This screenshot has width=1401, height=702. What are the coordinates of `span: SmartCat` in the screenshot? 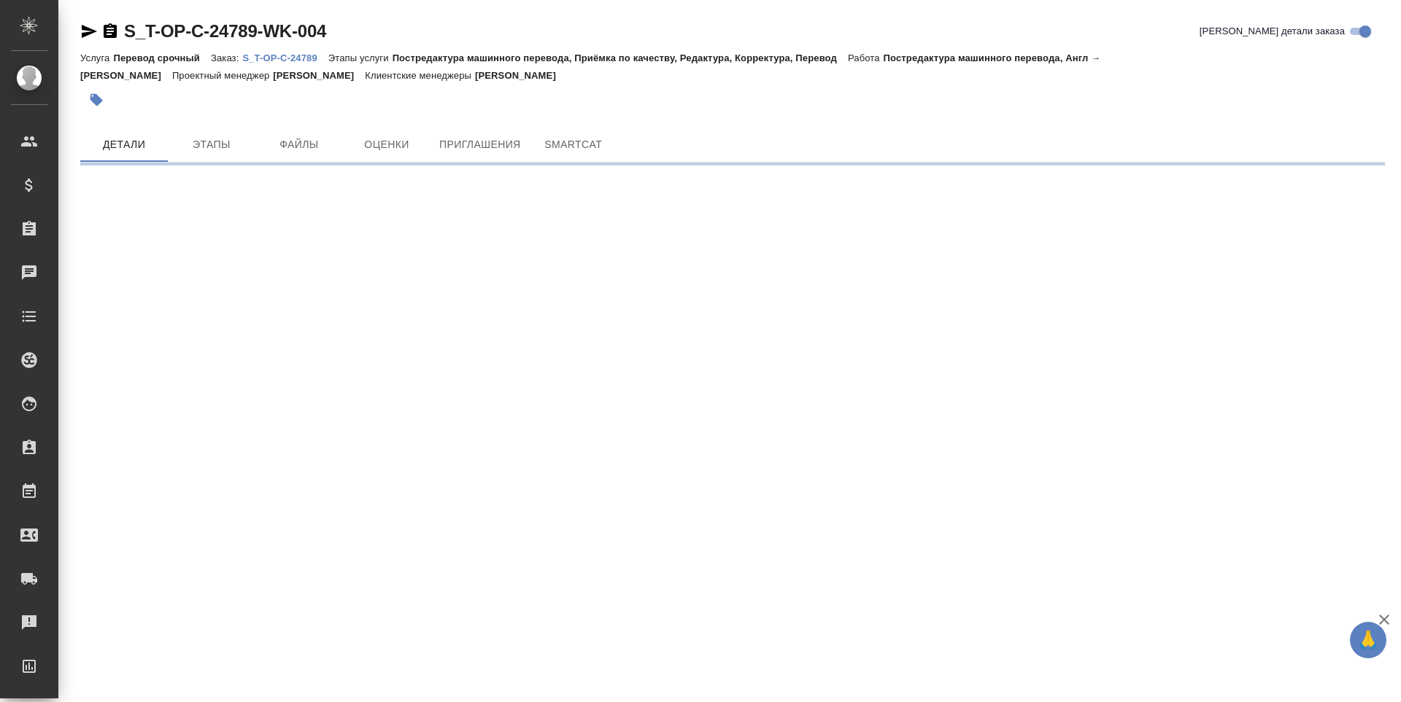 It's located at (573, 144).